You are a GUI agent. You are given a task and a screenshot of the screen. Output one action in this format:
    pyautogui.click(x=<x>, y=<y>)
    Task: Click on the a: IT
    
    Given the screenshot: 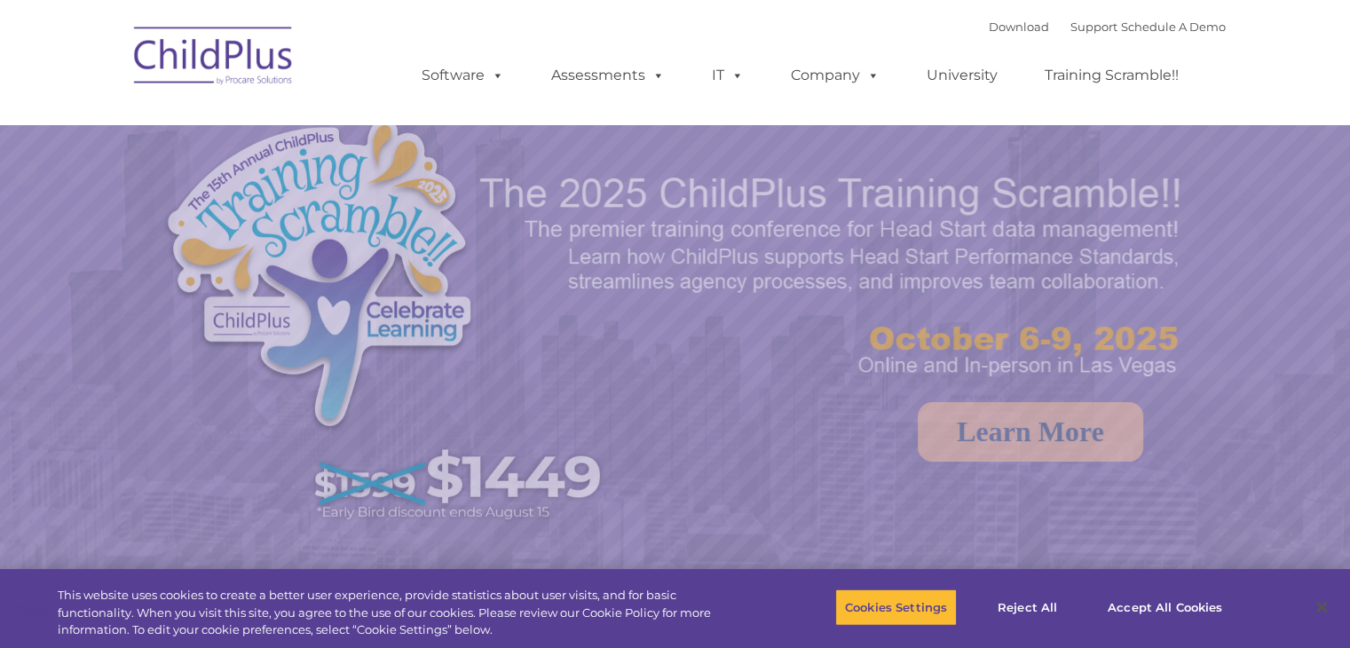 What is the action you would take?
    pyautogui.click(x=728, y=75)
    